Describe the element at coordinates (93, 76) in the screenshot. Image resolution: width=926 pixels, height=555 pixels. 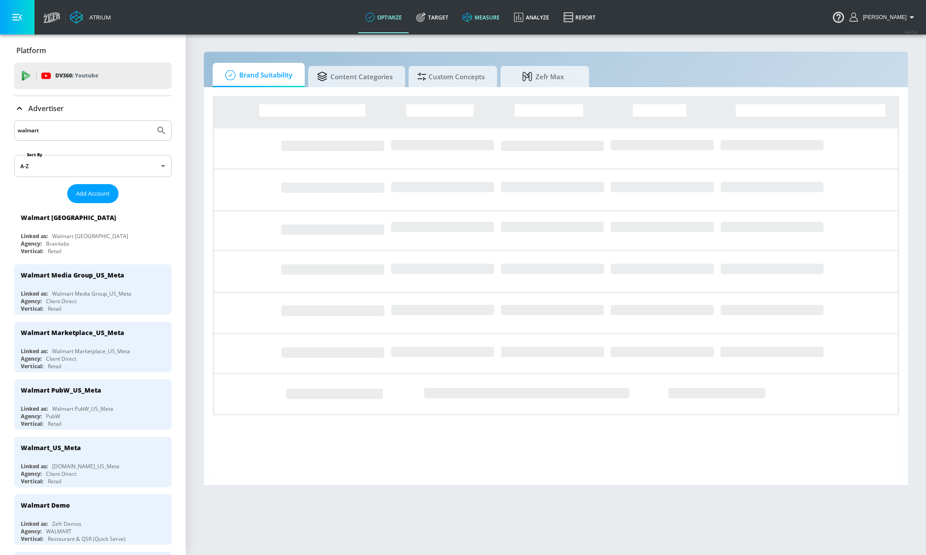
I see `div: DV360: Youtube` at that location.